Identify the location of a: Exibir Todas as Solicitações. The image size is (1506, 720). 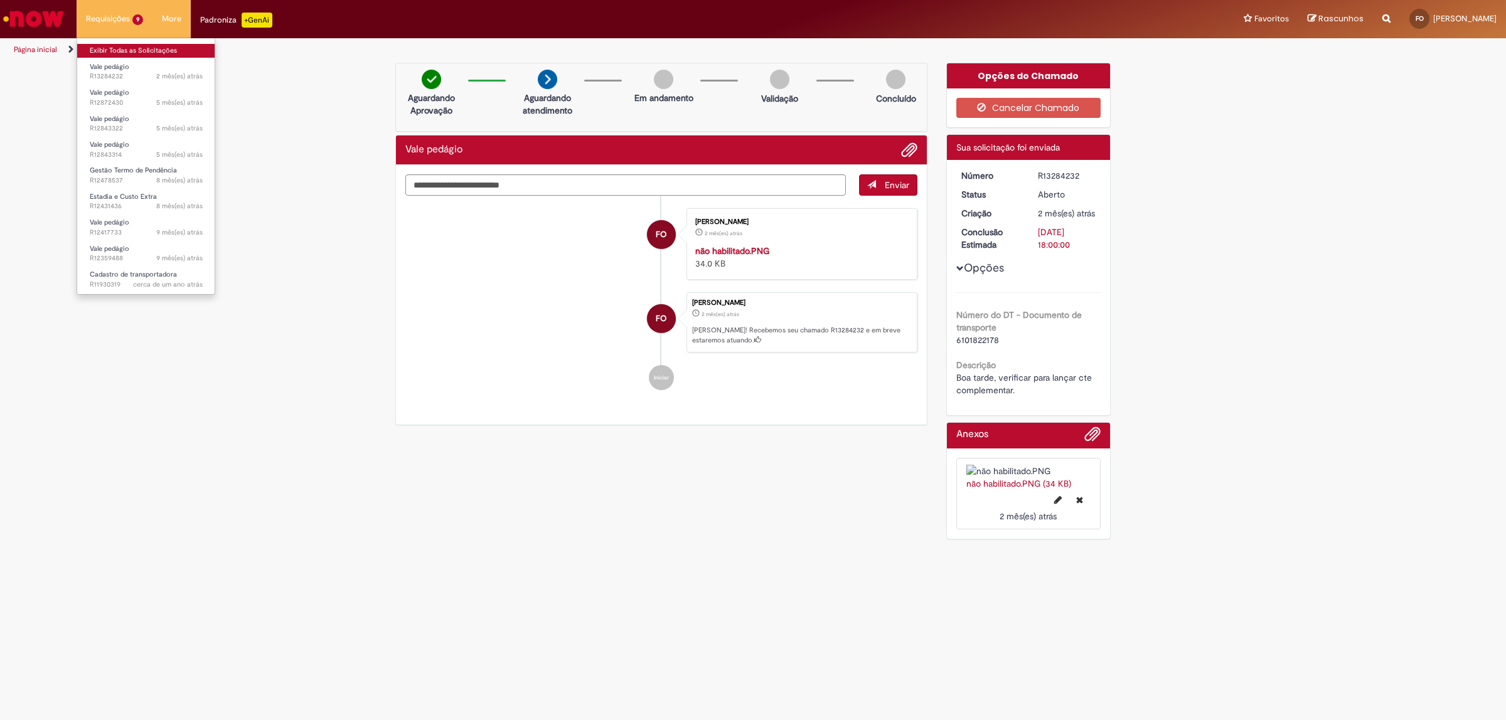
(146, 51).